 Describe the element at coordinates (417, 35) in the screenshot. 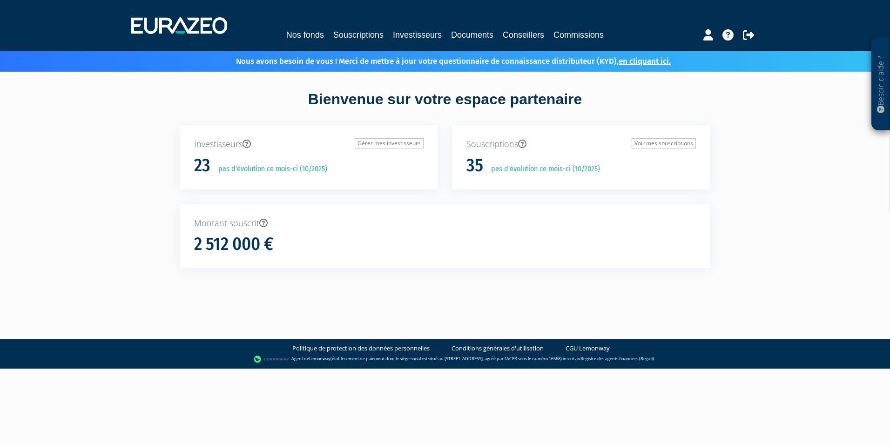

I see `a: Investisseurs` at that location.